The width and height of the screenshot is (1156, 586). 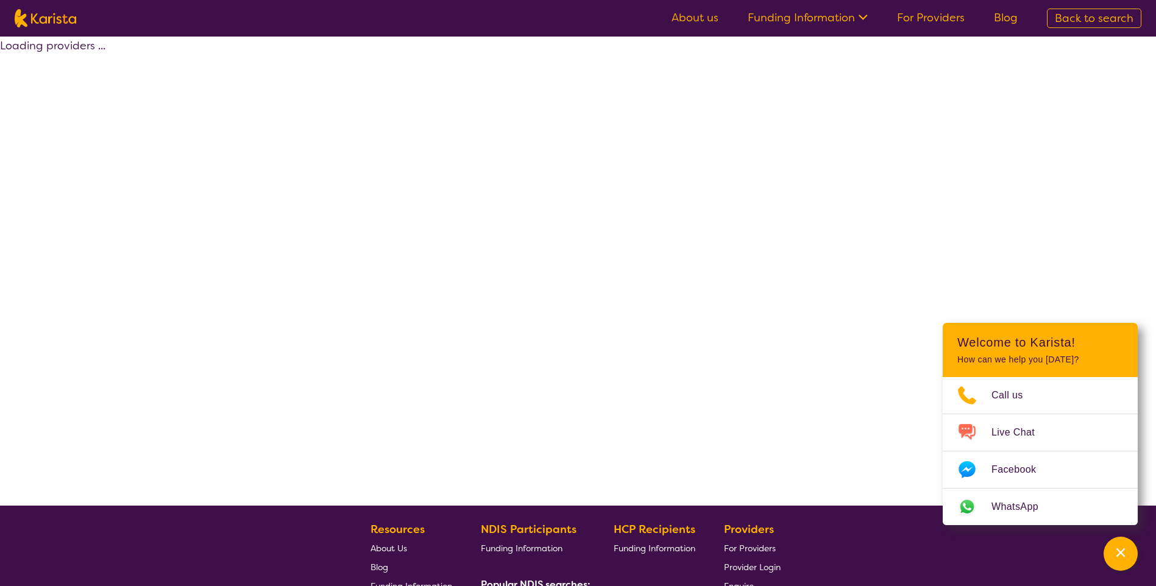 What do you see at coordinates (379, 567) in the screenshot?
I see `span: Blog` at bounding box center [379, 567].